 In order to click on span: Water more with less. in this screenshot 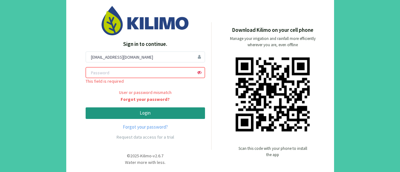, I will do `click(145, 162)`.